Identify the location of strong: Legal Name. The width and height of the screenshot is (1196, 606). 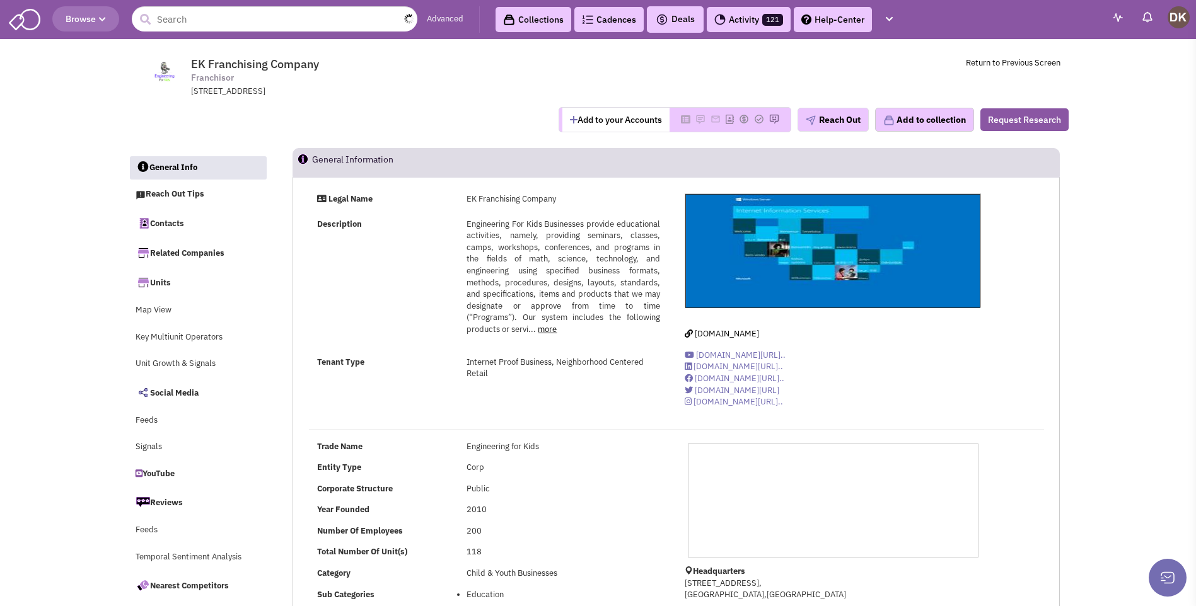
(350, 199).